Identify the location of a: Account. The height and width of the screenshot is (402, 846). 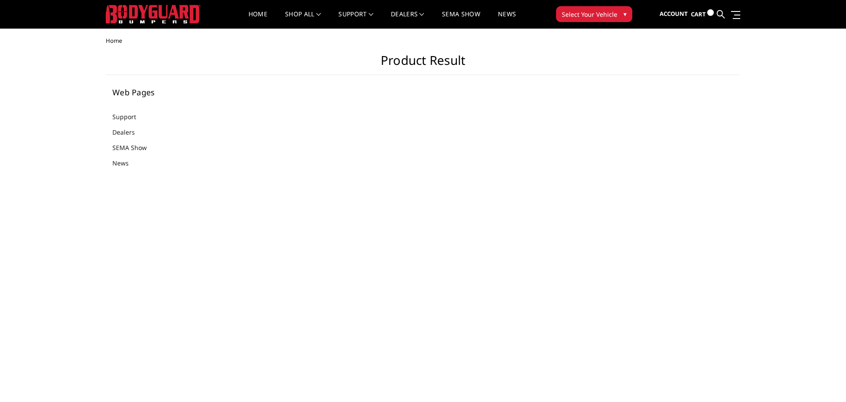
(674, 14).